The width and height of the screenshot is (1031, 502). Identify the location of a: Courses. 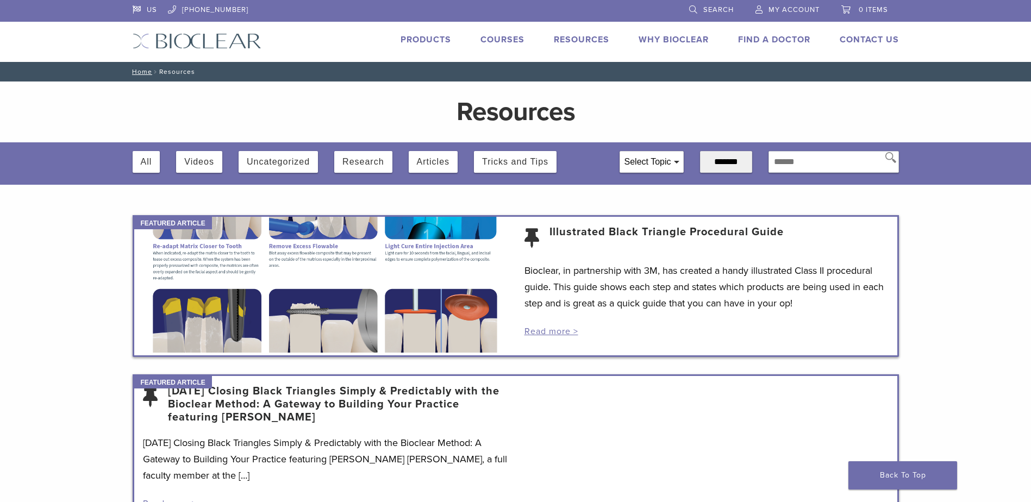
(502, 40).